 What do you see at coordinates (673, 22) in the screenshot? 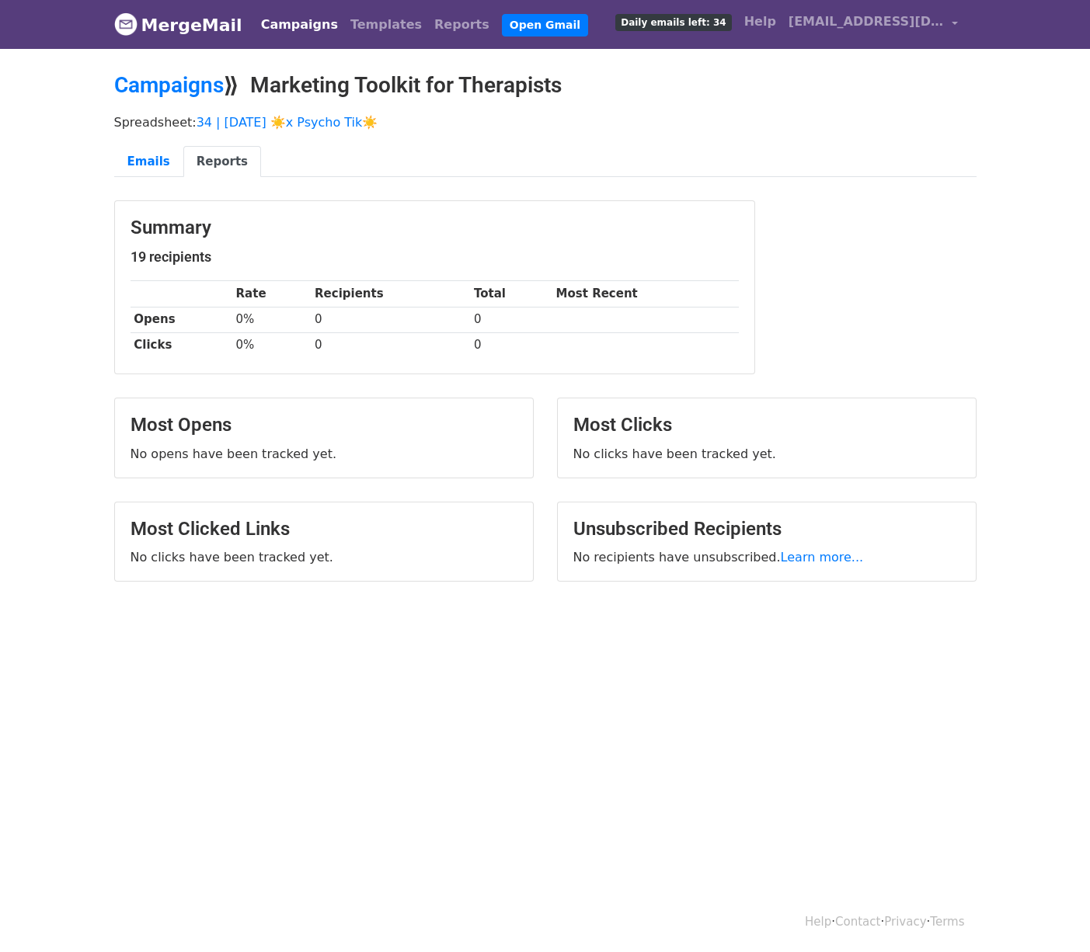
I see `a: Daily emails left: 34` at bounding box center [673, 22].